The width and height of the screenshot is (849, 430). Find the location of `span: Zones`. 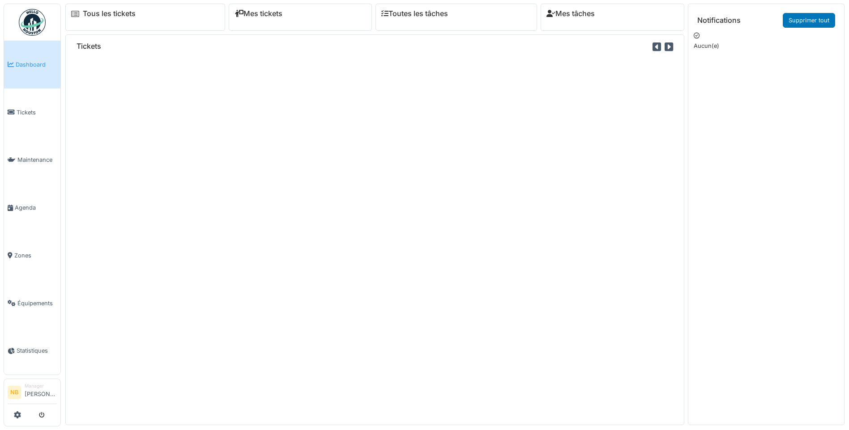

span: Zones is located at coordinates (35, 255).